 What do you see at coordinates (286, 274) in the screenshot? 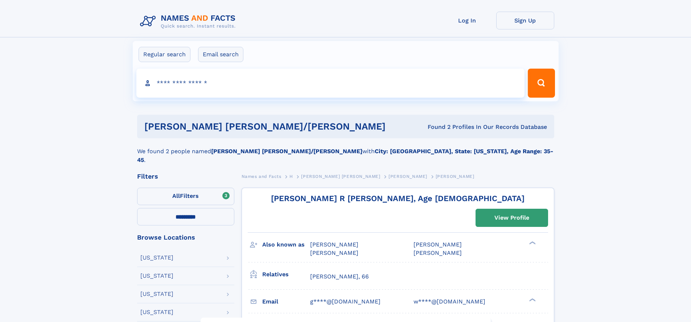
I see `h3: Relatives` at bounding box center [286, 274].